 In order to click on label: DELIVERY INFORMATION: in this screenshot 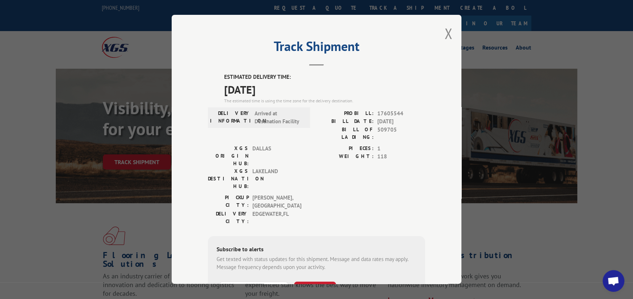, I will do `click(230, 118)`.